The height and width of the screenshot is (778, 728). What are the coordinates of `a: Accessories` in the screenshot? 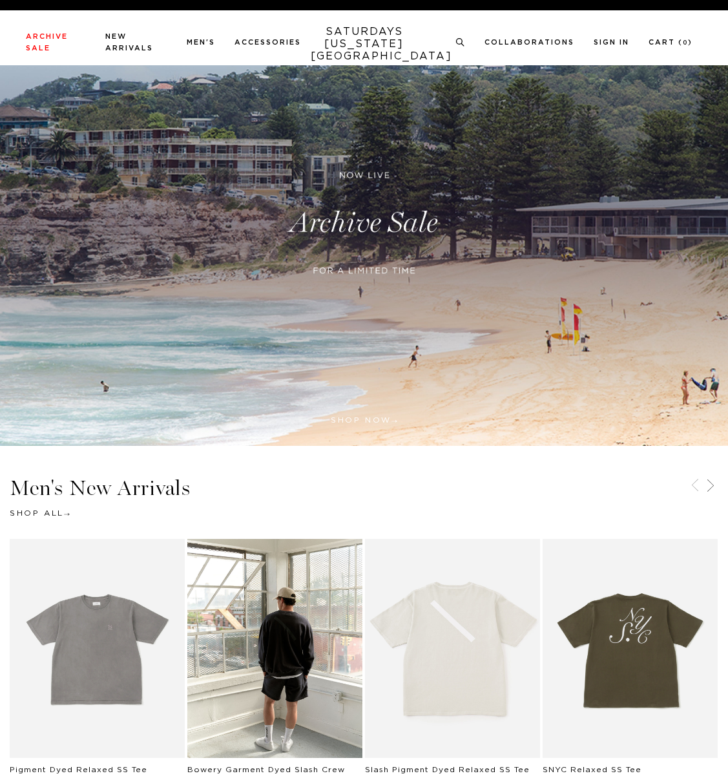 It's located at (267, 42).